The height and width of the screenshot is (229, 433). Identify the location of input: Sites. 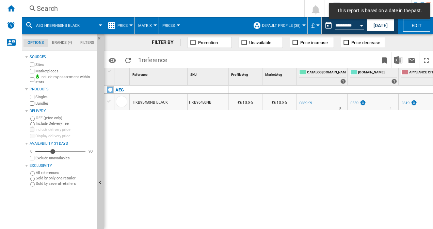
(32, 65).